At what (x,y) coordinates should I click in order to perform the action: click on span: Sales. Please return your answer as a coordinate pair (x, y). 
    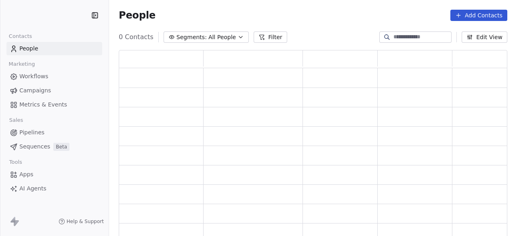
    Looking at the image, I should click on (16, 120).